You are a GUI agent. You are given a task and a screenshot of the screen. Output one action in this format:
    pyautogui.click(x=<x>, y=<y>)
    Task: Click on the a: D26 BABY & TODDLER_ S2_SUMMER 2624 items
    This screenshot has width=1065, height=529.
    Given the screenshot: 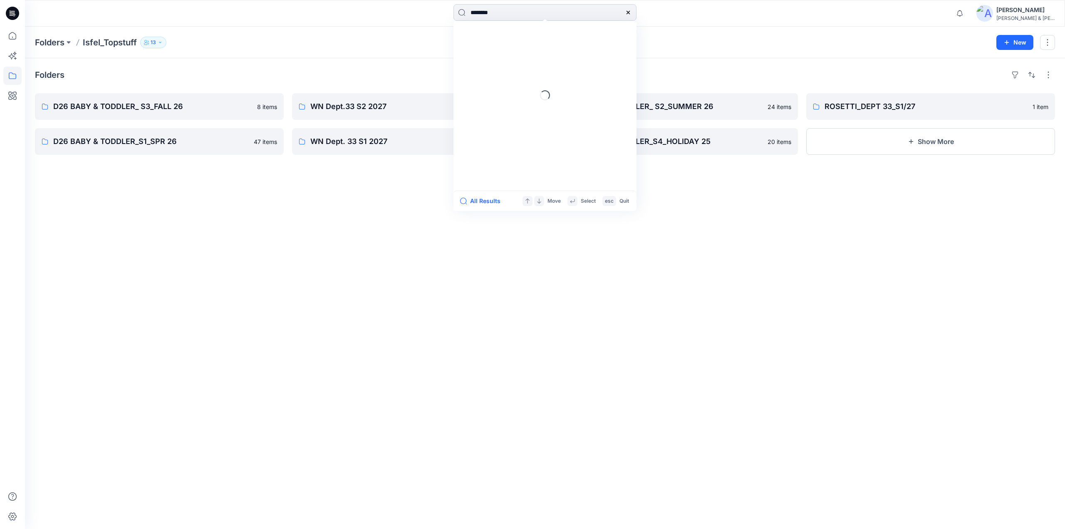 What is the action you would take?
    pyautogui.click(x=673, y=106)
    